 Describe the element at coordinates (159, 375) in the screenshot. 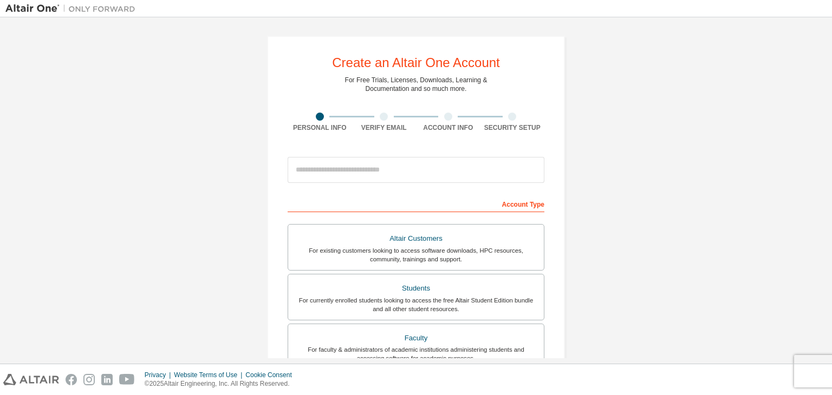

I see `div: Privacy` at that location.